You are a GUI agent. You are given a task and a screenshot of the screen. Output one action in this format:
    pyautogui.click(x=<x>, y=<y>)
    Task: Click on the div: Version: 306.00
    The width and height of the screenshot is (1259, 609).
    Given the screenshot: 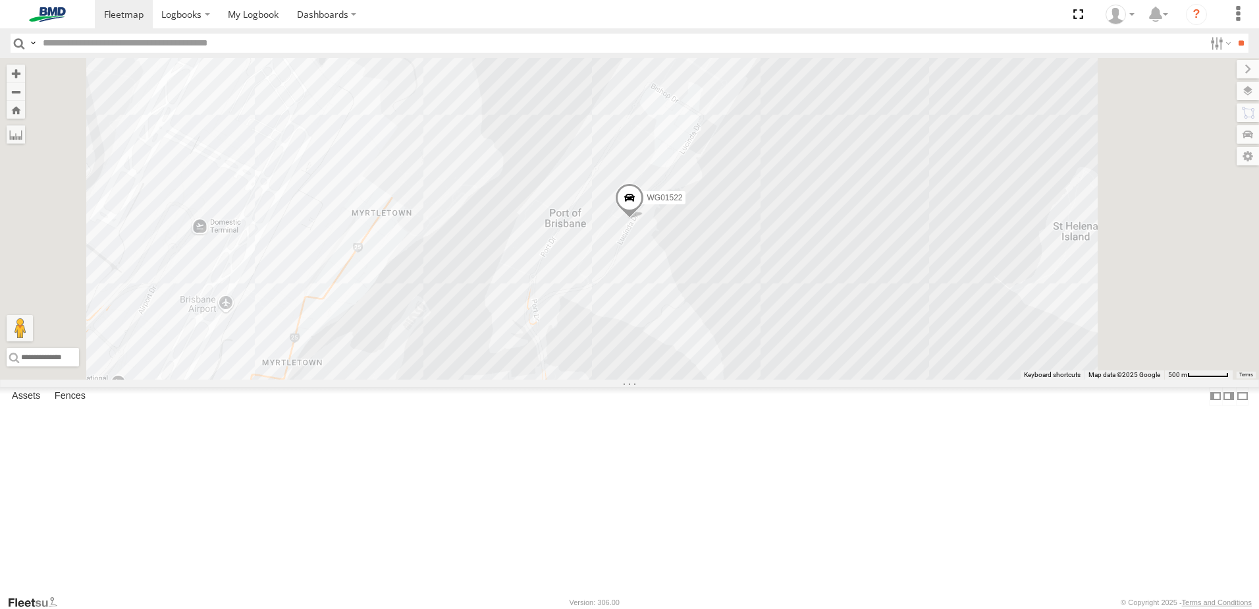 What is the action you would take?
    pyautogui.click(x=595, y=602)
    